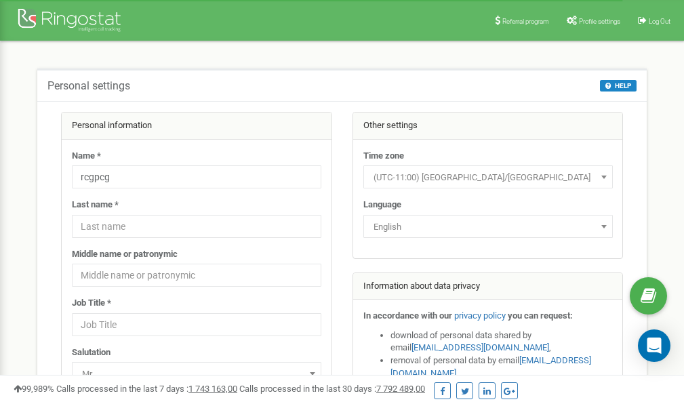 This screenshot has width=684, height=406. I want to click on span: Profile settings, so click(600, 21).